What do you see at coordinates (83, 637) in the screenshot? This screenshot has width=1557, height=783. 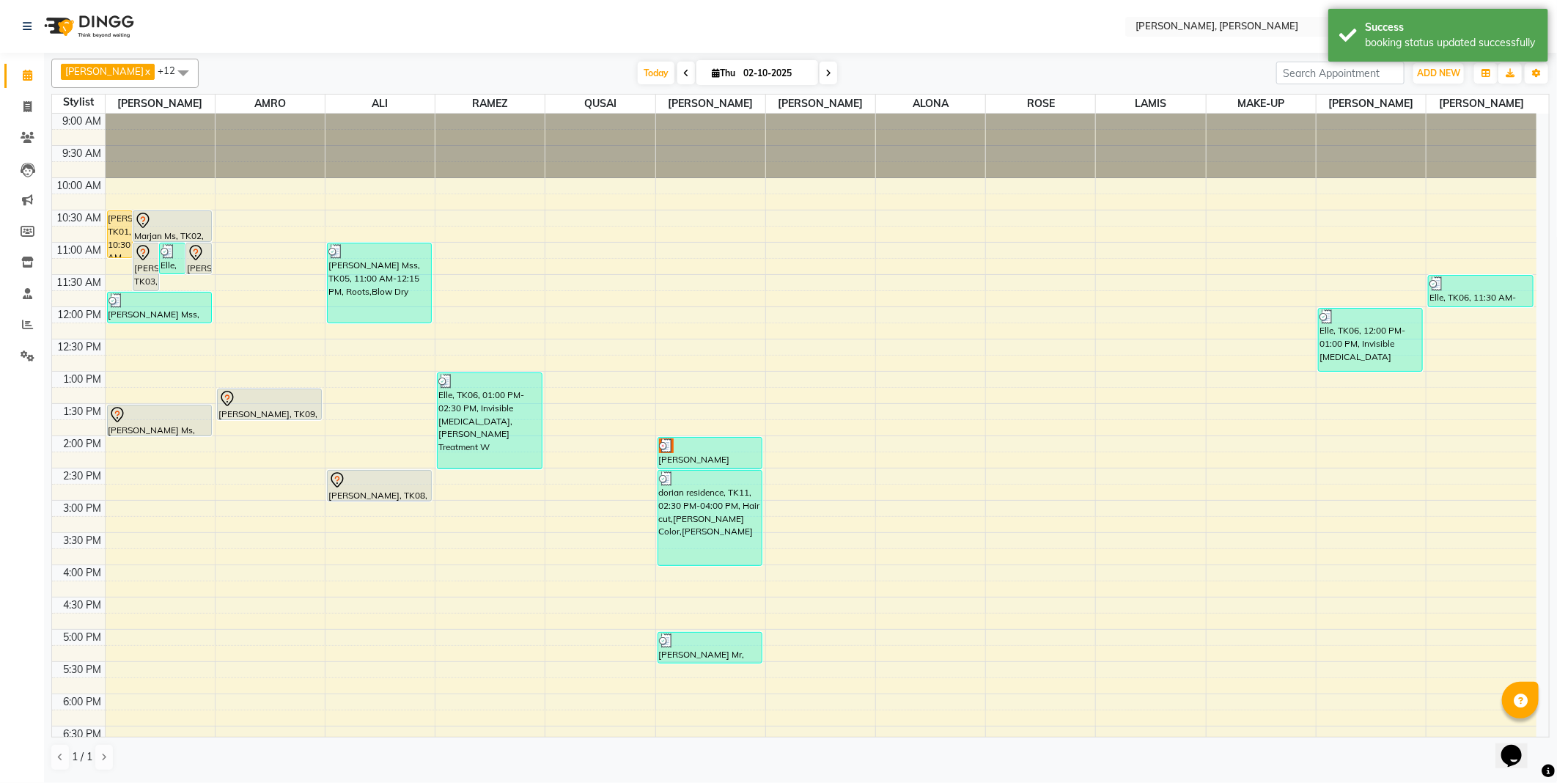 I see `div: 5:00 PM` at bounding box center [83, 637].